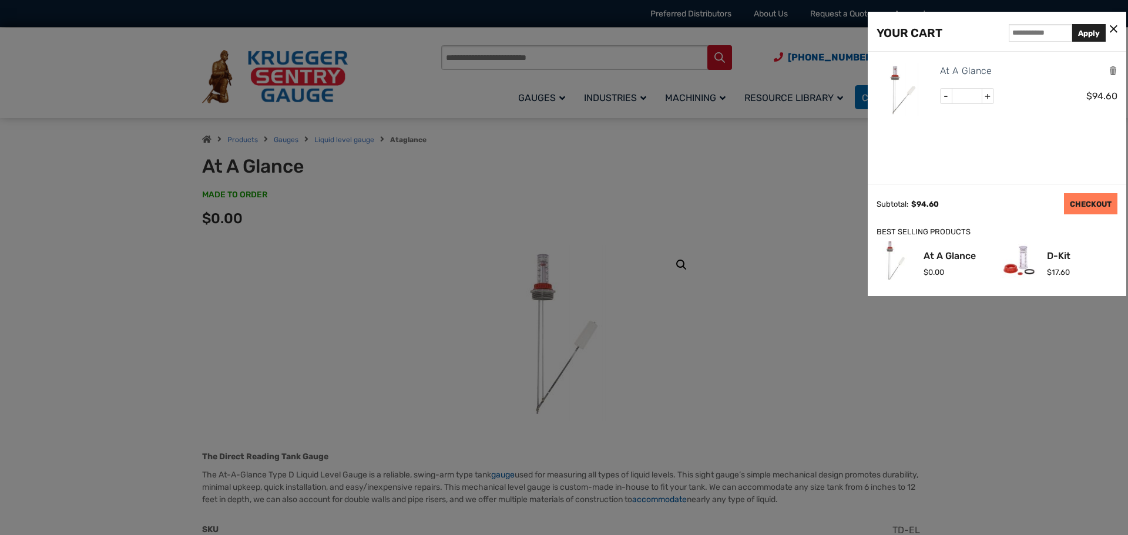 The width and height of the screenshot is (1128, 535). I want to click on div: YOUR CART, so click(910, 33).